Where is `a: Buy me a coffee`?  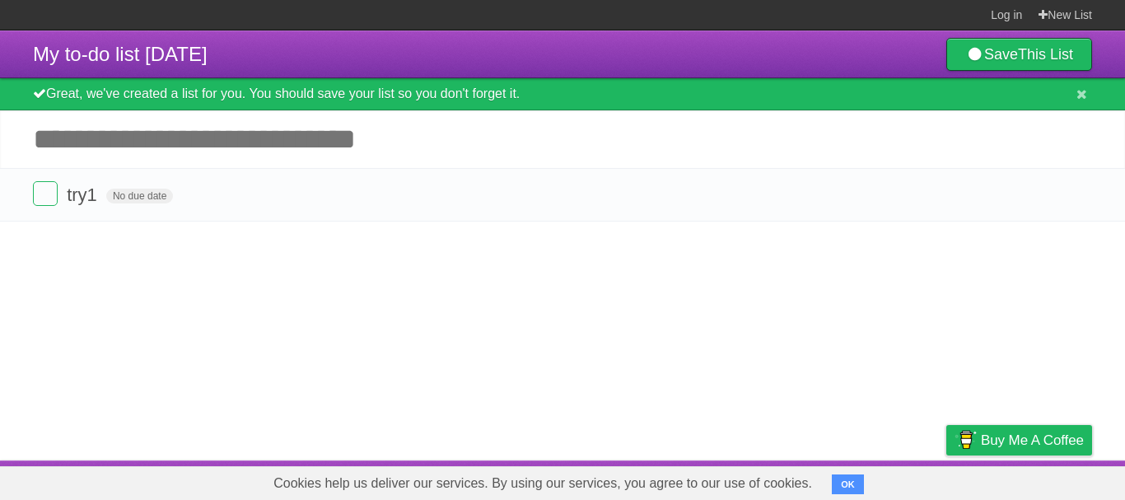
a: Buy me a coffee is located at coordinates (1019, 440).